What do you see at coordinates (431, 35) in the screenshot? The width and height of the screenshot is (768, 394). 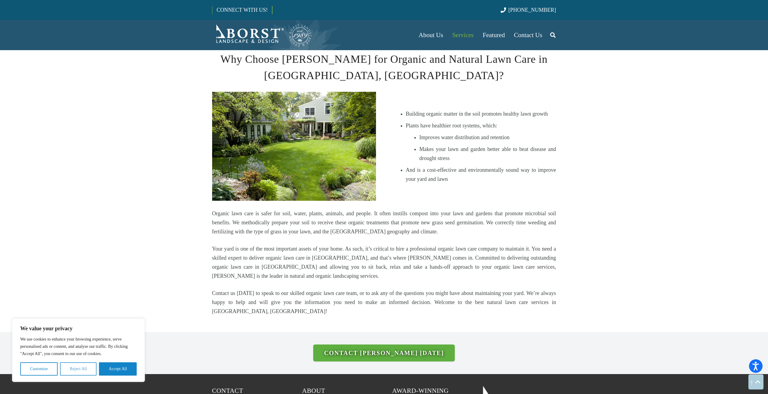 I see `span: About Us` at bounding box center [431, 35].